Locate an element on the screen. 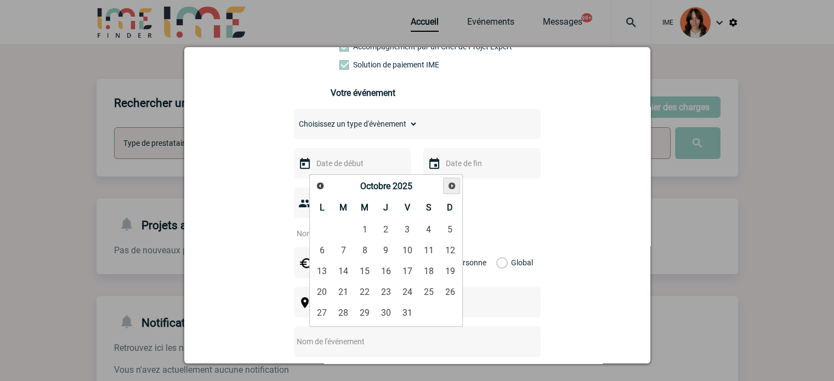 The height and width of the screenshot is (381, 834). input: Date de début is located at coordinates (351, 163).